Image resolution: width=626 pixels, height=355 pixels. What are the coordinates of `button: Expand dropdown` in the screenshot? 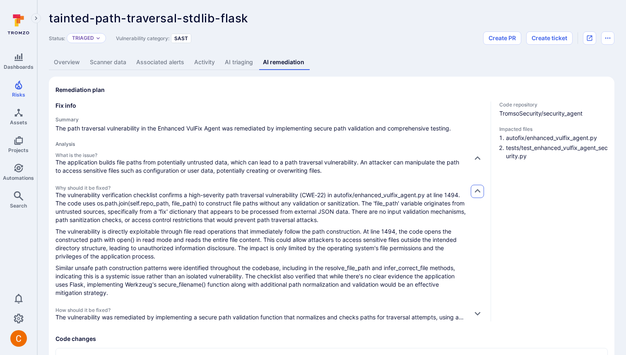 It's located at (98, 38).